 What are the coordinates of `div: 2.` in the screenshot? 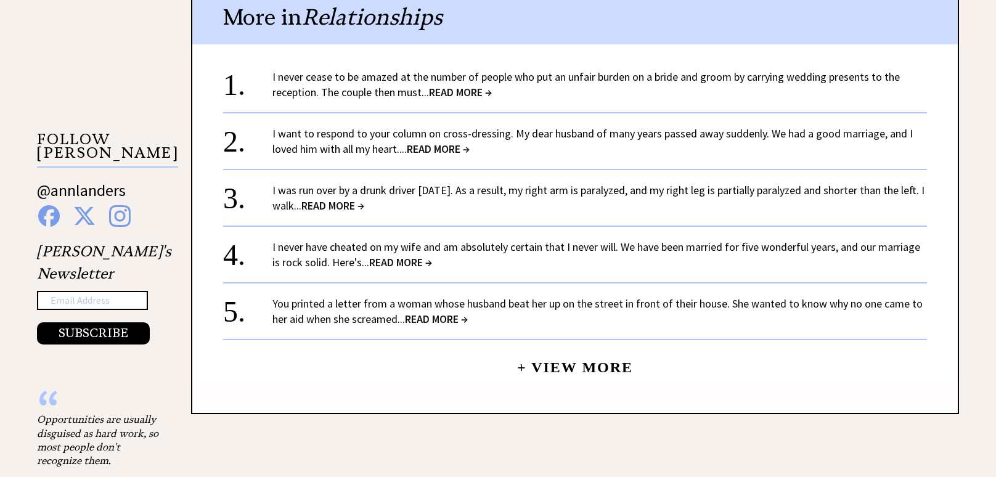 It's located at (248, 137).